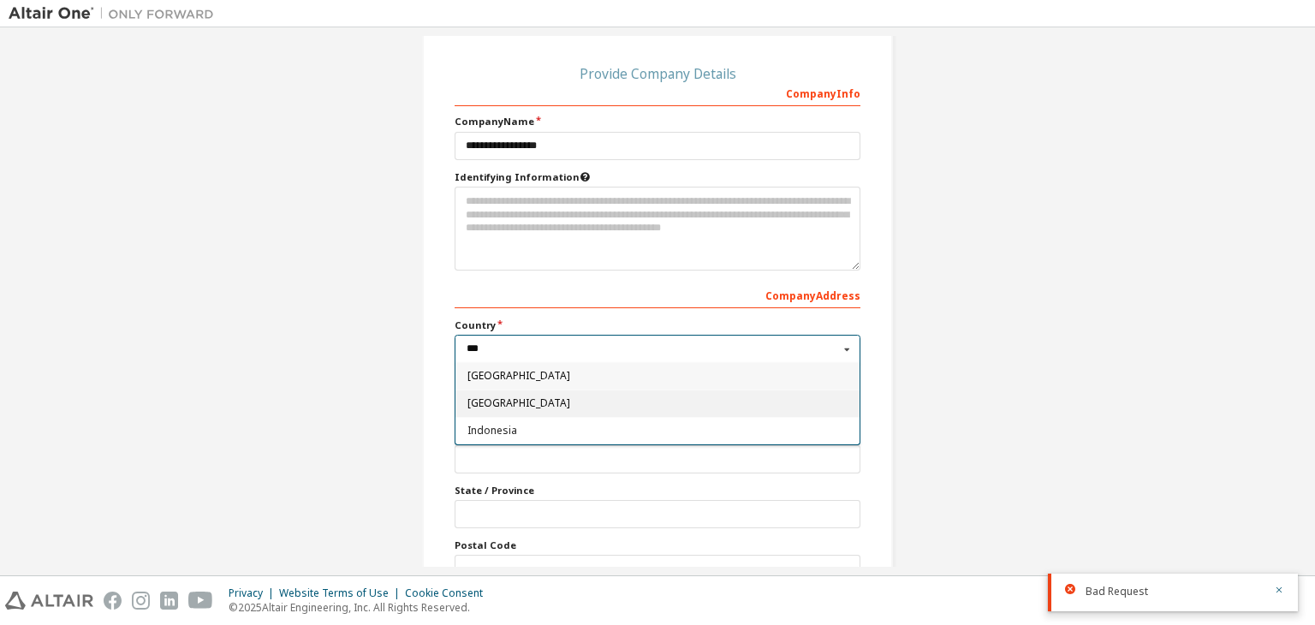  What do you see at coordinates (1116, 592) in the screenshot?
I see `span: Bad Request` at bounding box center [1116, 592].